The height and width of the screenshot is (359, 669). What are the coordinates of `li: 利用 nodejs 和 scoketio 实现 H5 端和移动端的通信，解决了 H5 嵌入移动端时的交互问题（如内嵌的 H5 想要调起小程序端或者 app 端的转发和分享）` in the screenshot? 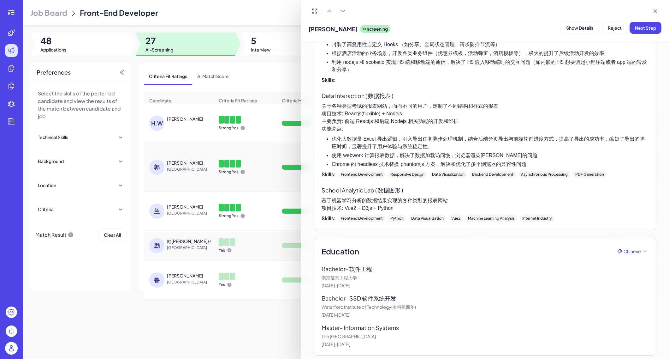 It's located at (490, 66).